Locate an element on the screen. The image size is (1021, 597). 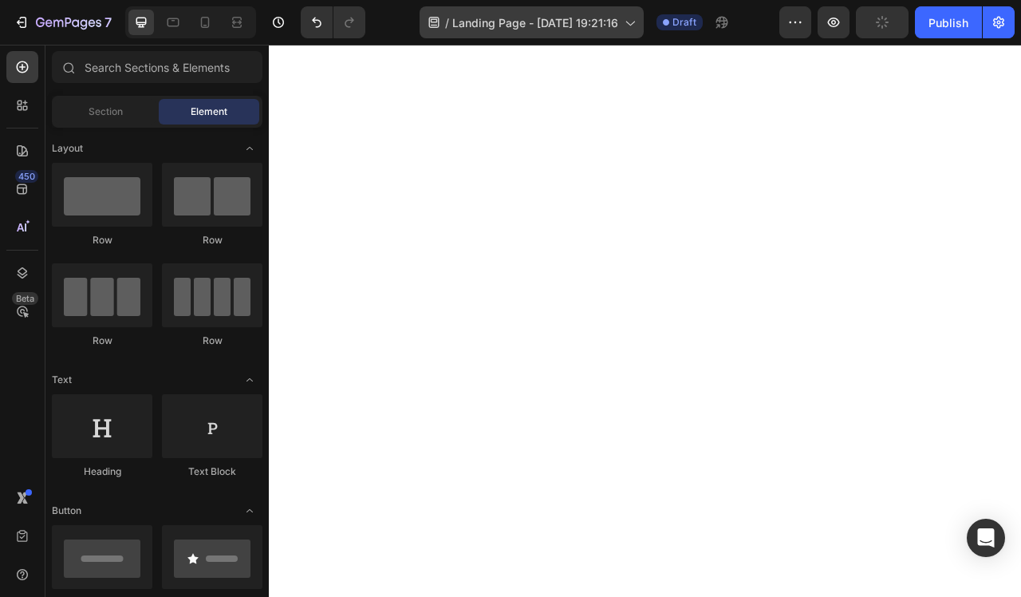
input: Search Sections & Elements is located at coordinates (157, 67).